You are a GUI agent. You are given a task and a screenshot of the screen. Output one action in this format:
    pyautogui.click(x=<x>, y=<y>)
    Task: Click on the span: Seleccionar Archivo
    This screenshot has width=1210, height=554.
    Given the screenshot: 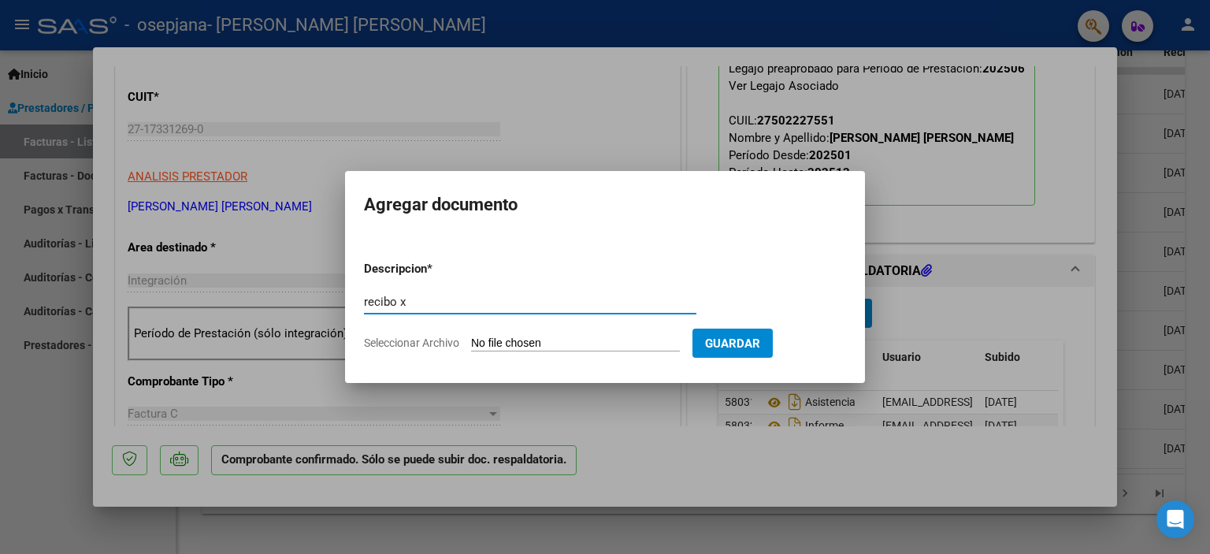 What is the action you would take?
    pyautogui.click(x=411, y=343)
    